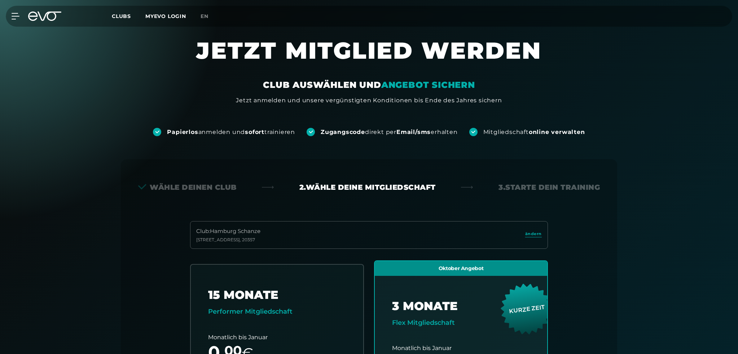 The height and width of the screenshot is (354, 738). Describe the element at coordinates (369, 85) in the screenshot. I see `div: CLUB AUSWÄHLEN UND` at that location.